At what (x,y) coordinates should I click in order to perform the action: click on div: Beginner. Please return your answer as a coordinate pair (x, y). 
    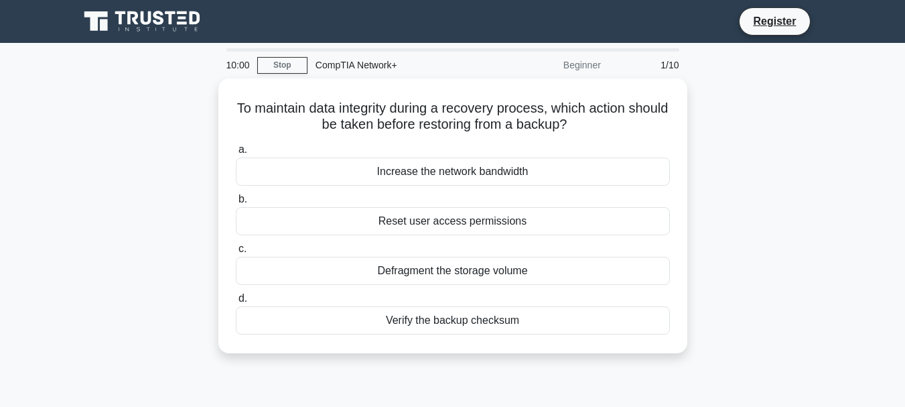
    Looking at the image, I should click on (550, 65).